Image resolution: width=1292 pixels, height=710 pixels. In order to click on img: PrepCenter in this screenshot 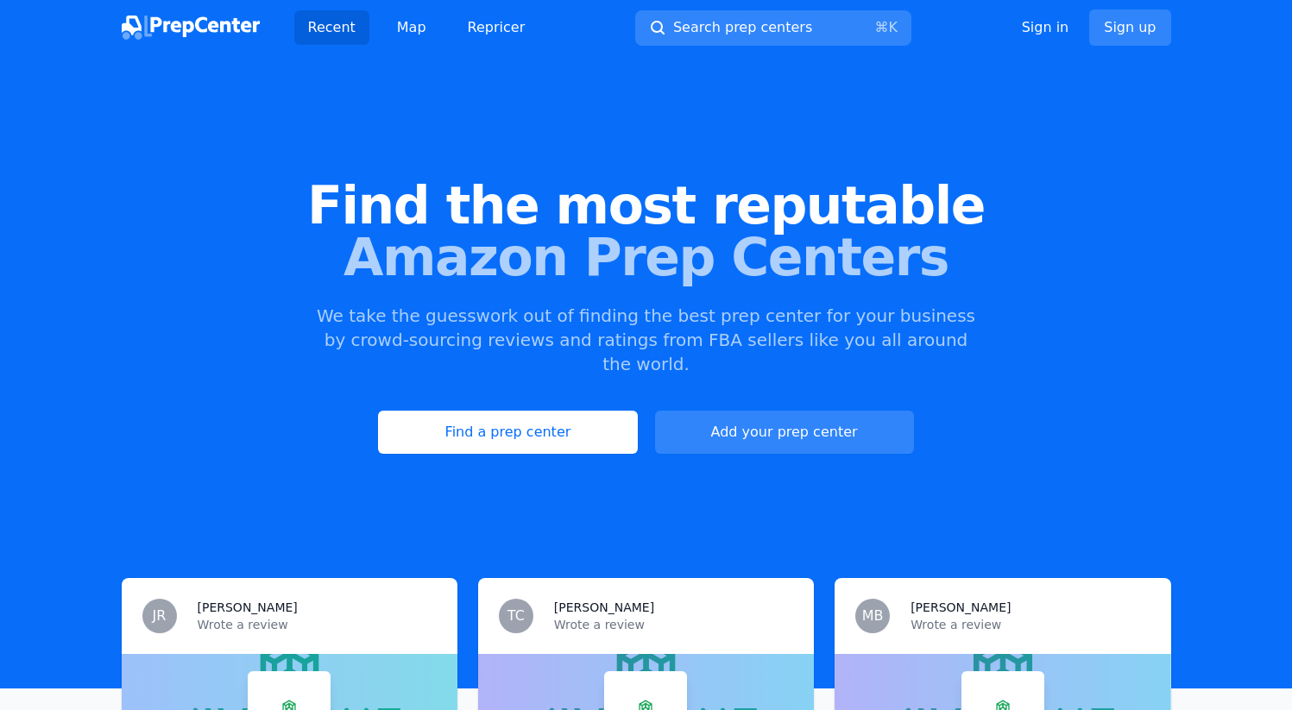, I will do `click(191, 28)`.